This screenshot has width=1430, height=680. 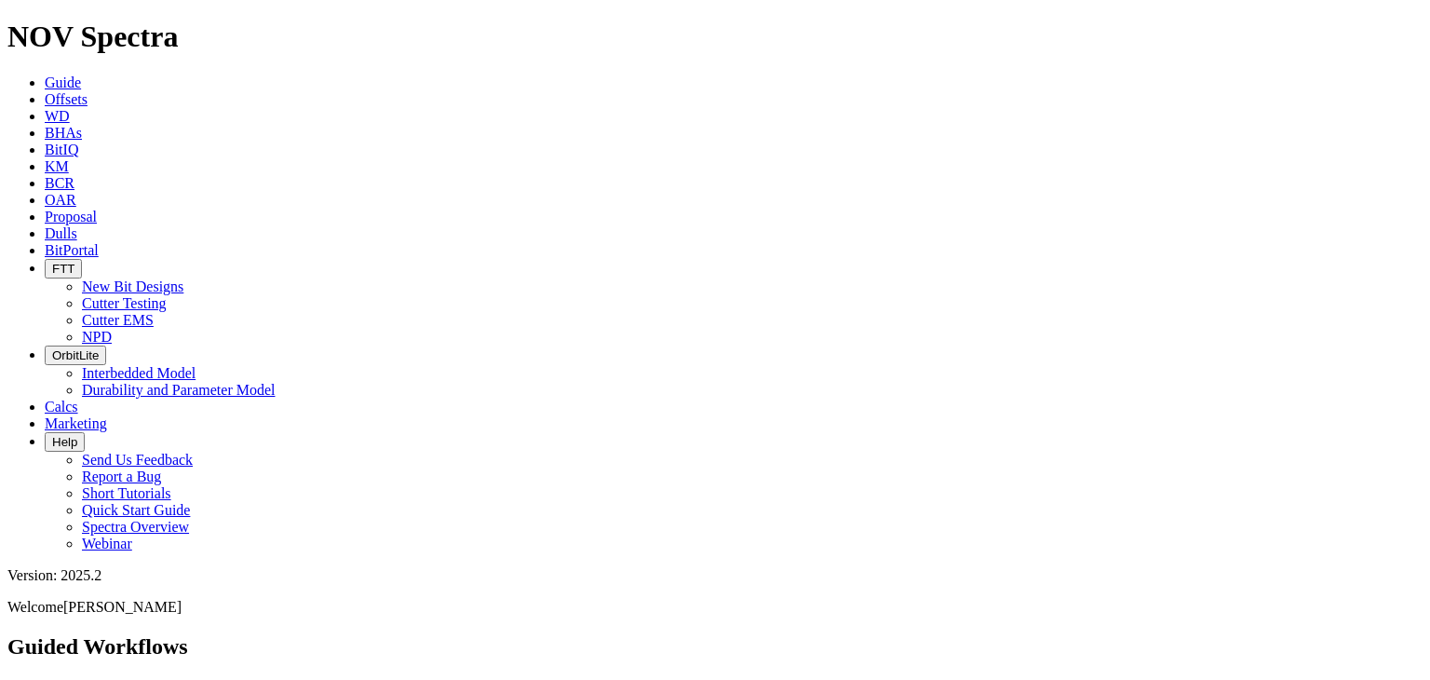 I want to click on span: Marketing, so click(x=75, y=423).